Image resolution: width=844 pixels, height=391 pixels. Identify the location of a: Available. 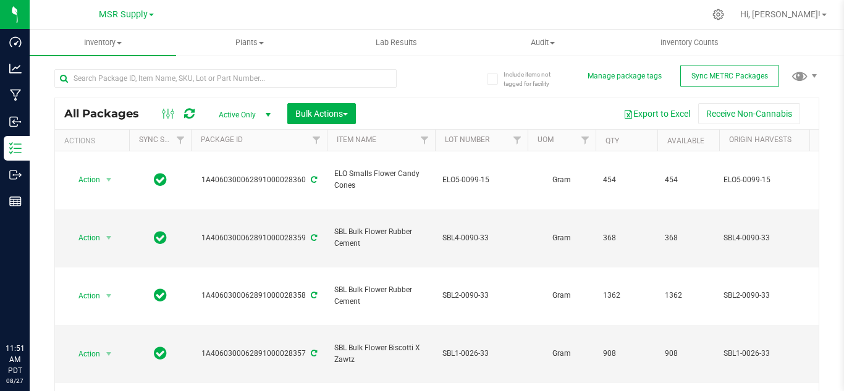
(686, 141).